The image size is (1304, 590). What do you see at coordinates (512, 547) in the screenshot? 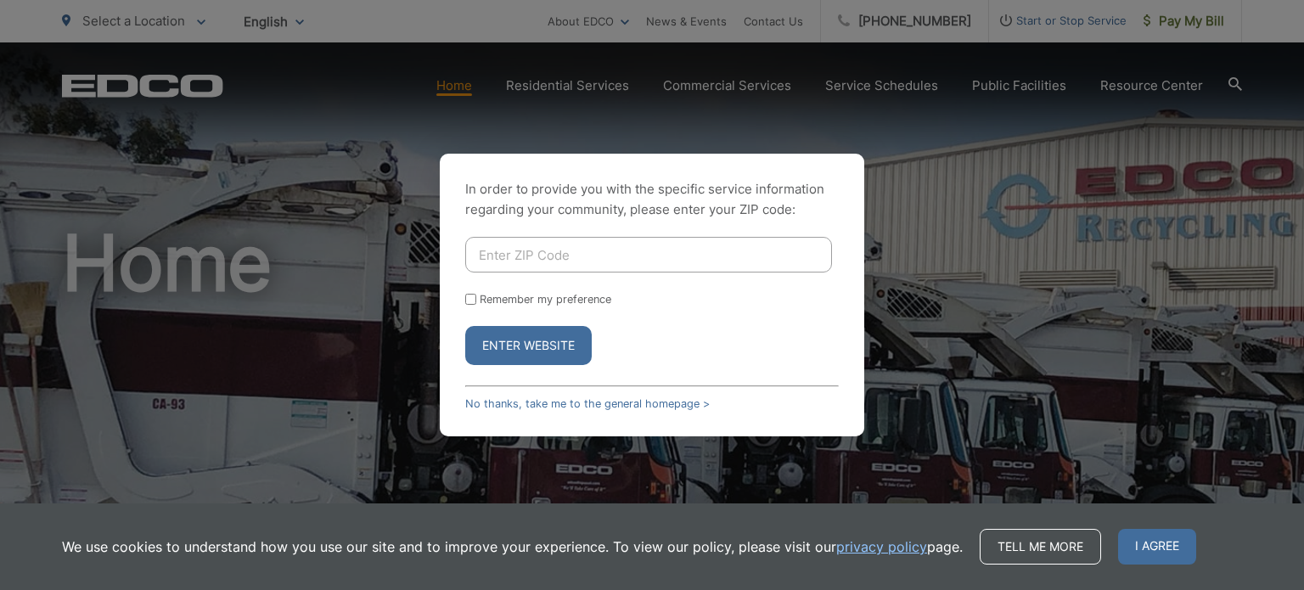
I see `p: We use cookies to understand how you use our site and to improve your experience. To view our pol...` at bounding box center [512, 547].